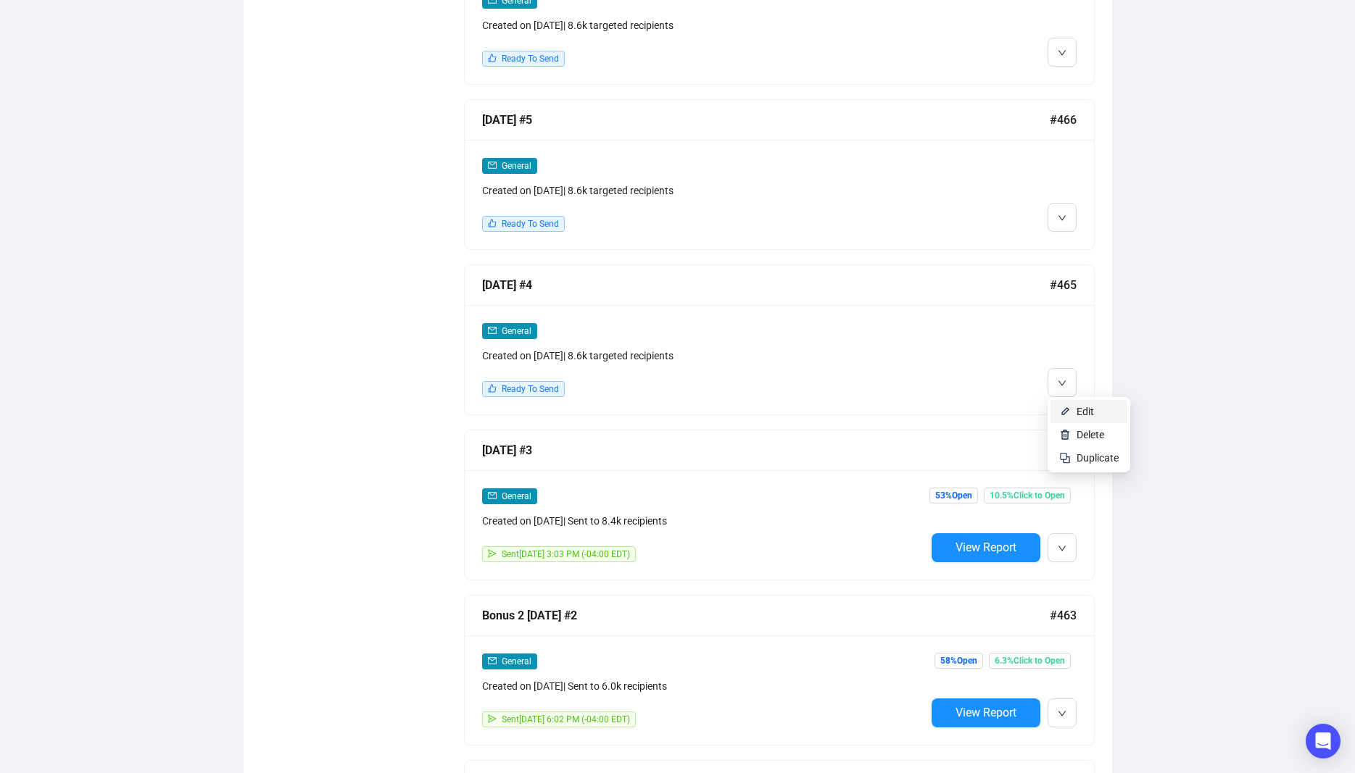 The height and width of the screenshot is (773, 1355). What do you see at coordinates (1063, 120) in the screenshot?
I see `span: #466` at bounding box center [1063, 120].